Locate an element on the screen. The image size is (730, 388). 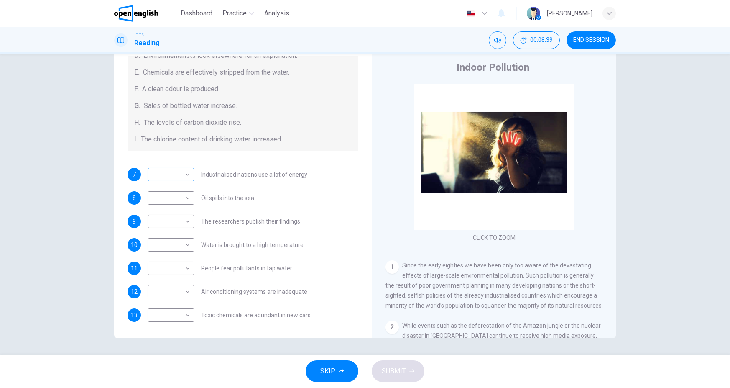
span: E. is located at coordinates (137, 72).